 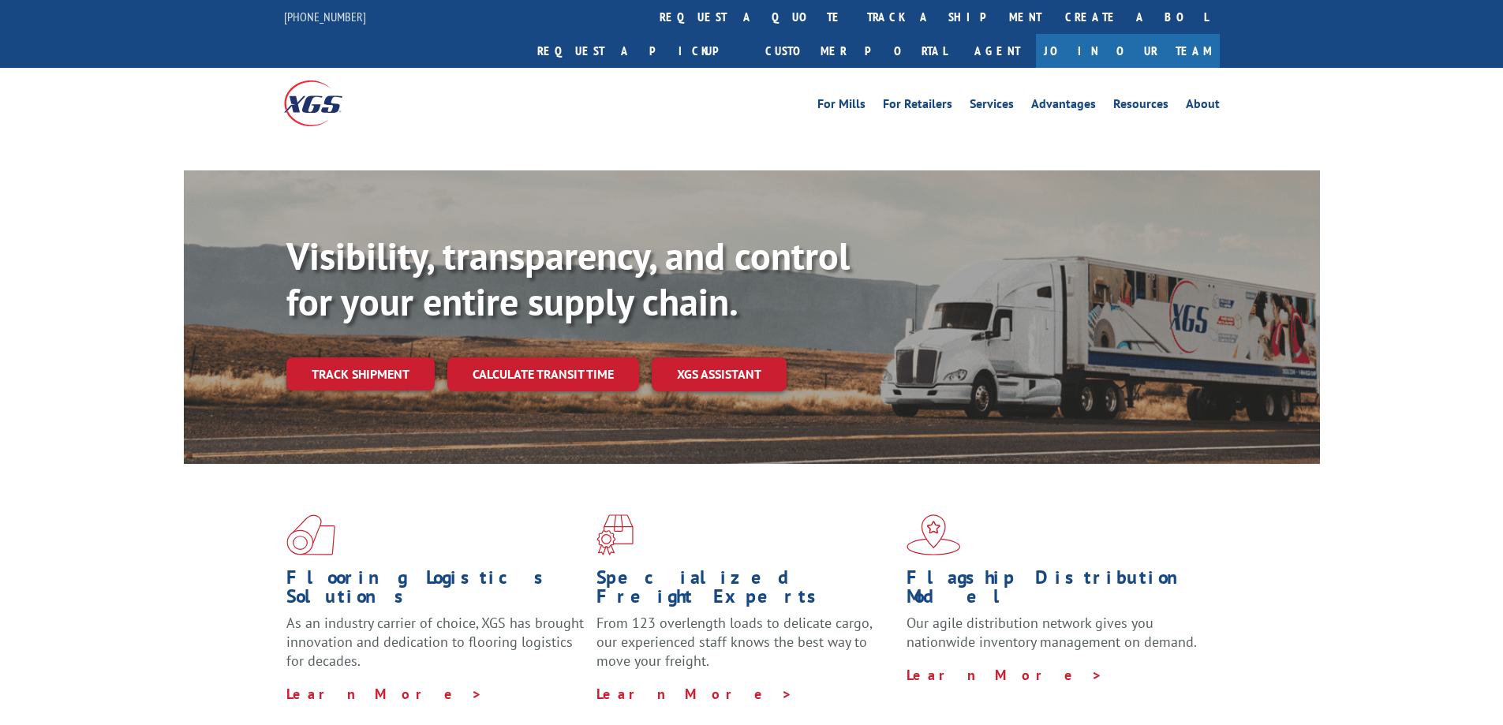 I want to click on h1: Flagship Distribution Model, so click(x=1055, y=591).